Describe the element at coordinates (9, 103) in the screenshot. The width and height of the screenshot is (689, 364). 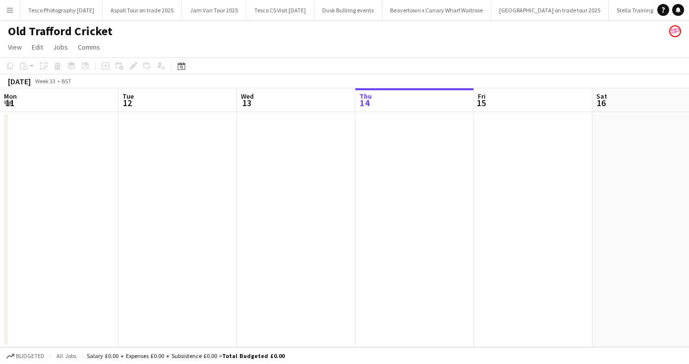
I see `span: 11` at that location.